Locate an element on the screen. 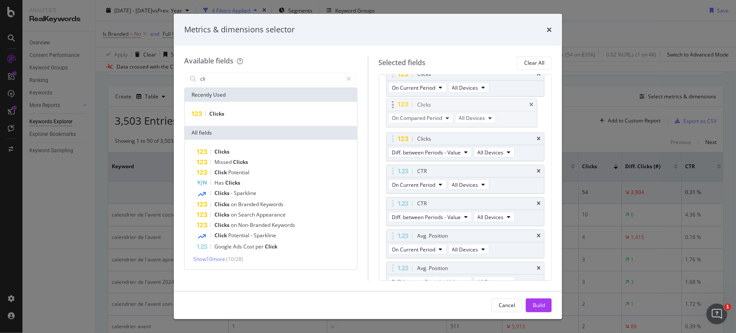  div: ClickstimesDiff. between Periods - ValueAll Devices is located at coordinates (465, 147).